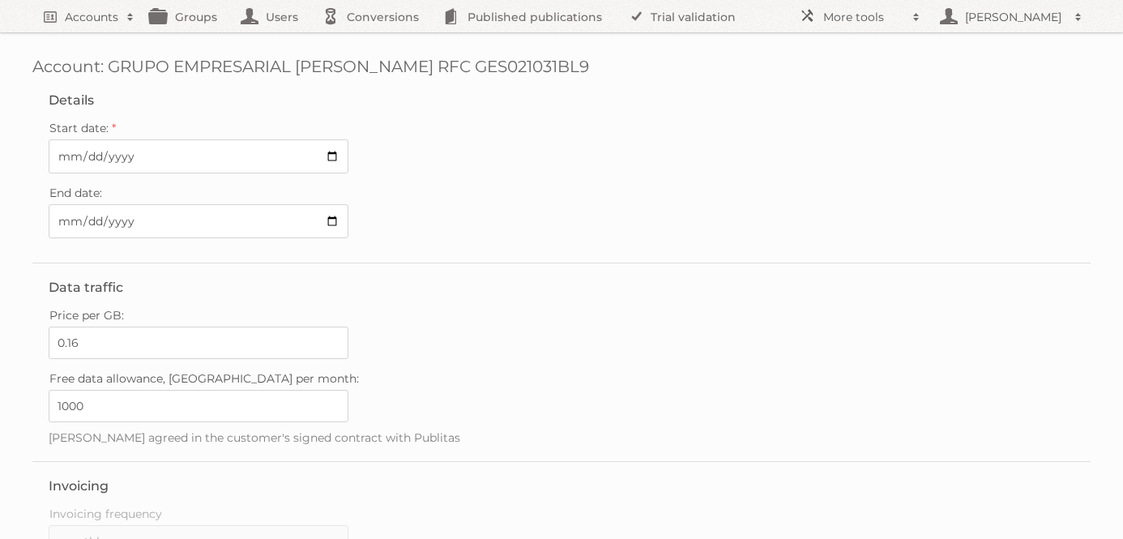  I want to click on legend: Data traffic, so click(86, 287).